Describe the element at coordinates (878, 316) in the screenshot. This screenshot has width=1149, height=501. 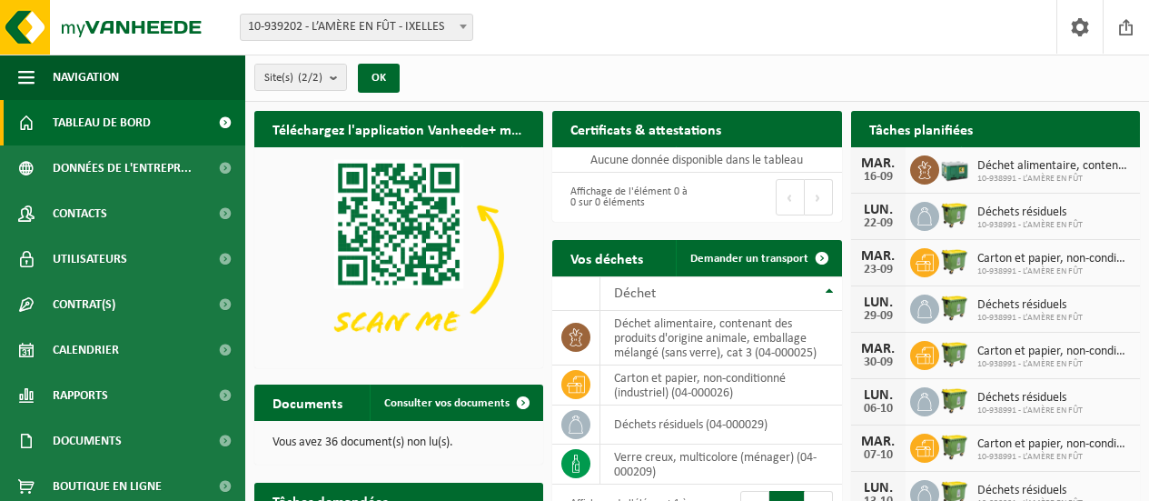
I see `div: 29-09` at that location.